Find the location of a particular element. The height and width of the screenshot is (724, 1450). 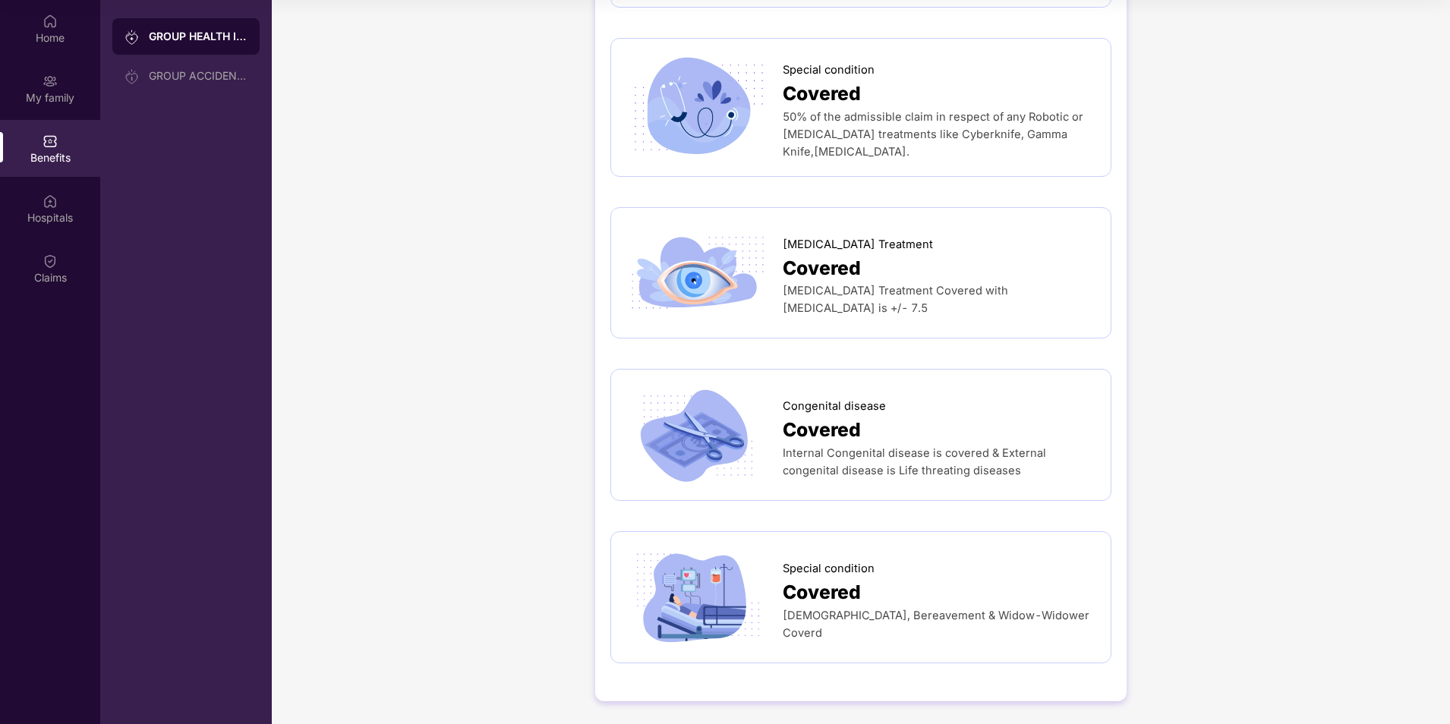

img: svg+xml;base64,PHN2ZyBpZD0iSG9zcGl0YWxzIiB4bWxucz0iaHR0cDovL3d3dy53My5vcmcvMjAwMC9zdmciIHdpZHRoPS... is located at coordinates (50, 200).